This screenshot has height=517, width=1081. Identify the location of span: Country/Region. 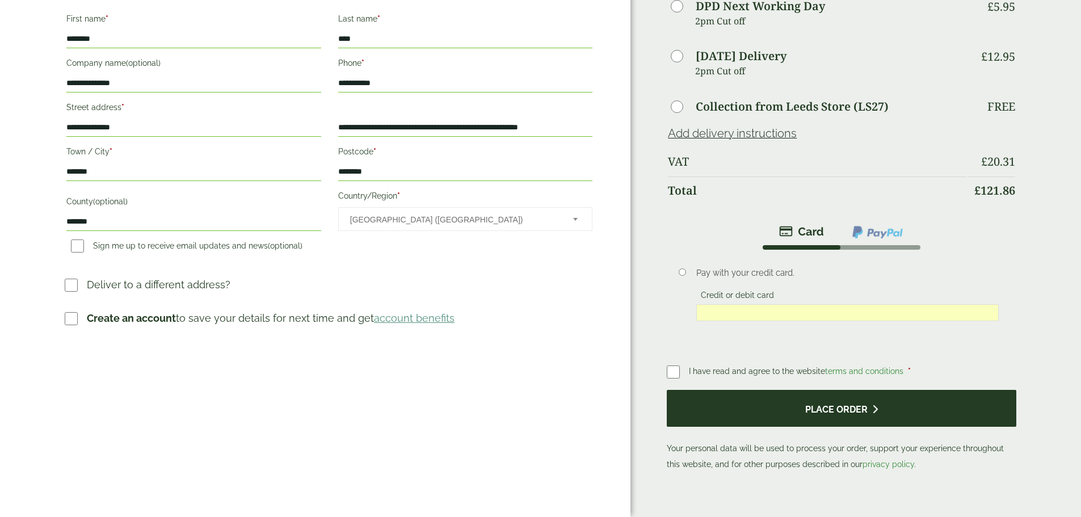
(465, 219).